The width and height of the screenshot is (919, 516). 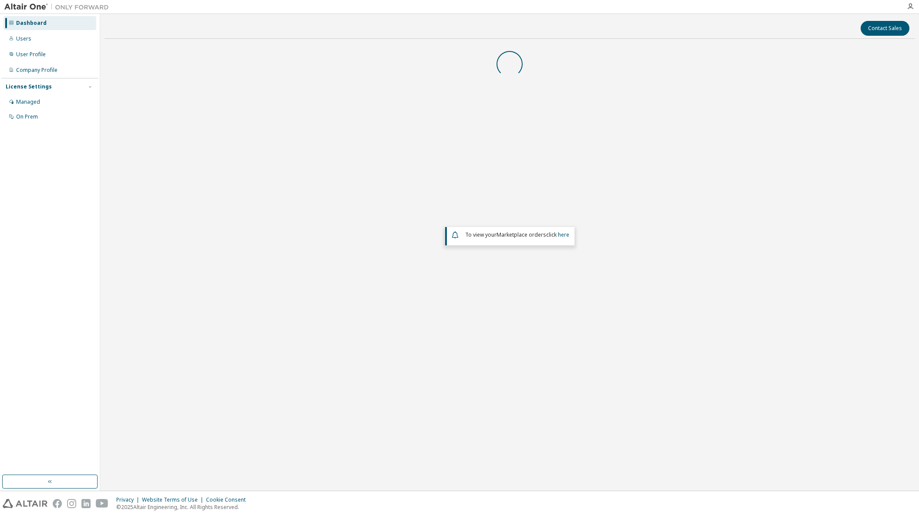 What do you see at coordinates (31, 23) in the screenshot?
I see `div: Dashboard` at bounding box center [31, 23].